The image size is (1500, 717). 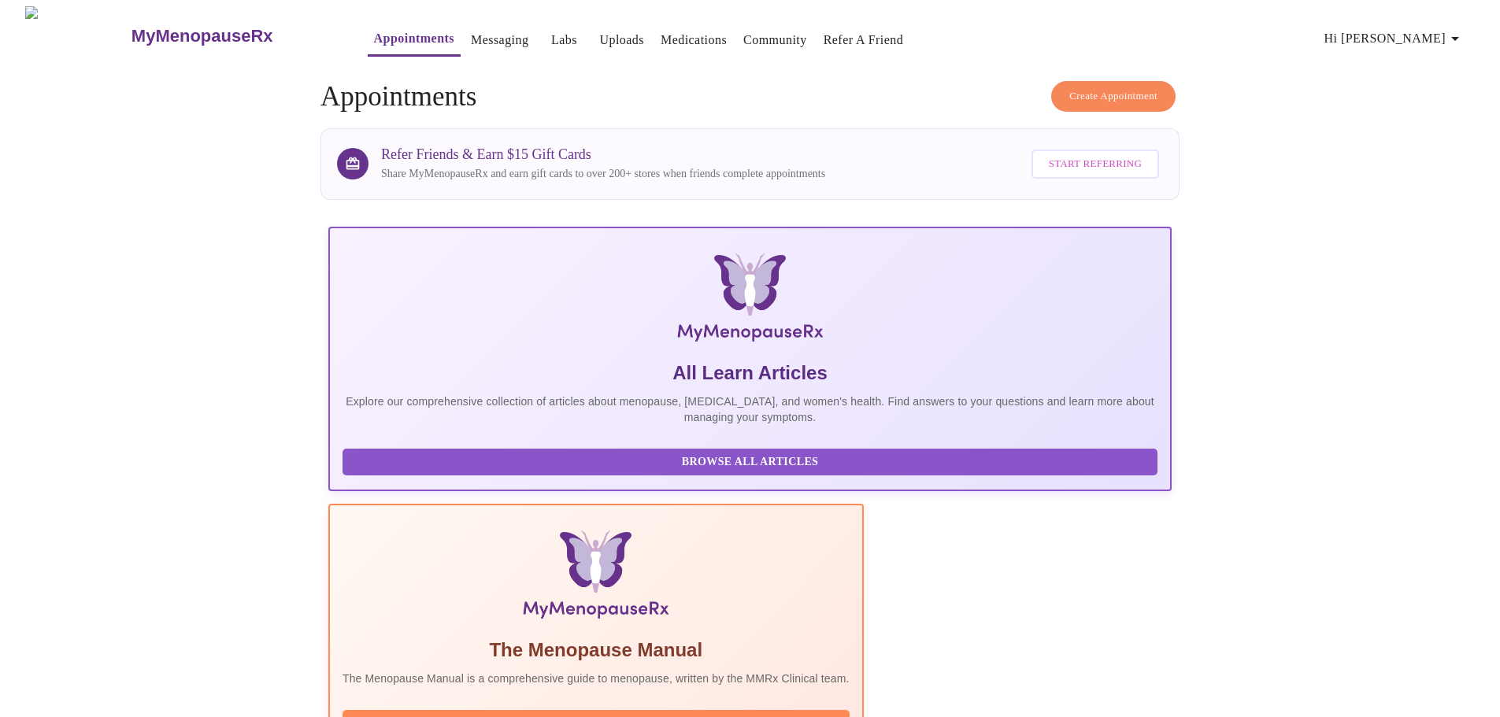 I want to click on button: Start Referring, so click(x=1095, y=164).